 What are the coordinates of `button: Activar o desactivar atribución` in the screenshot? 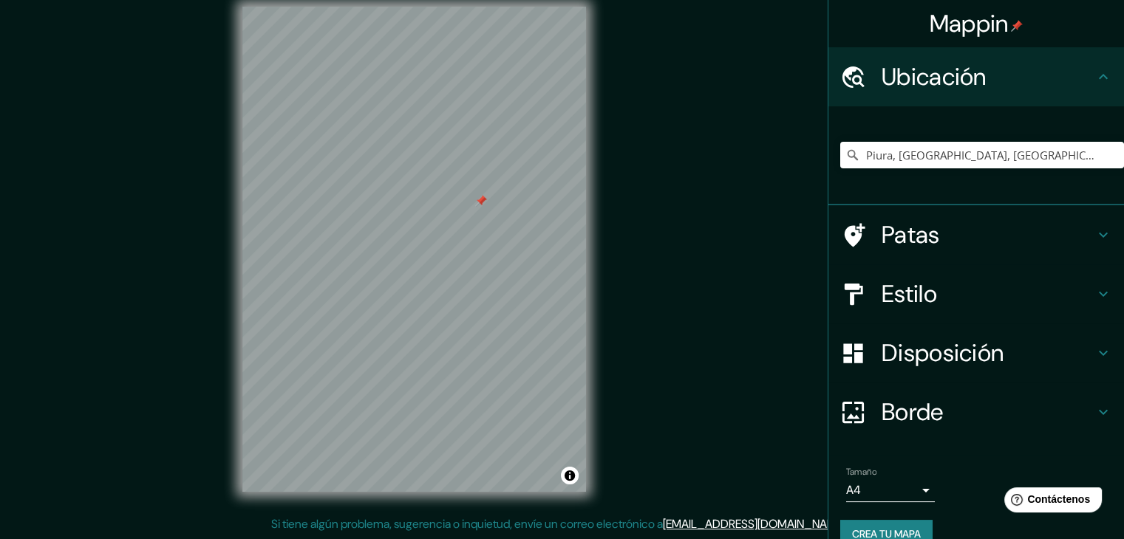 It's located at (570, 476).